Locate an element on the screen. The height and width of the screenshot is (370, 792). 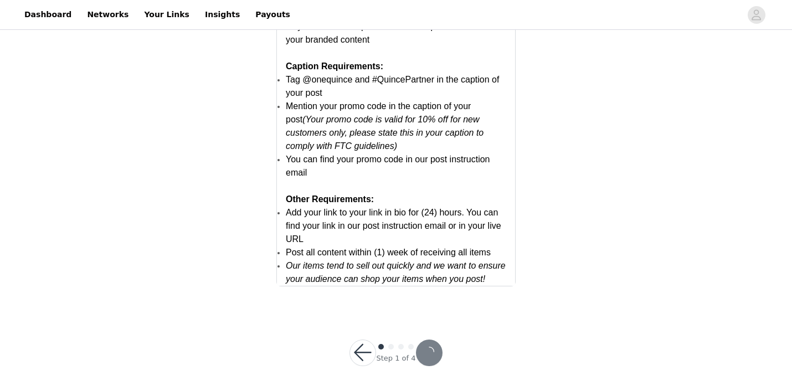
a: Dashboard is located at coordinates (48, 14).